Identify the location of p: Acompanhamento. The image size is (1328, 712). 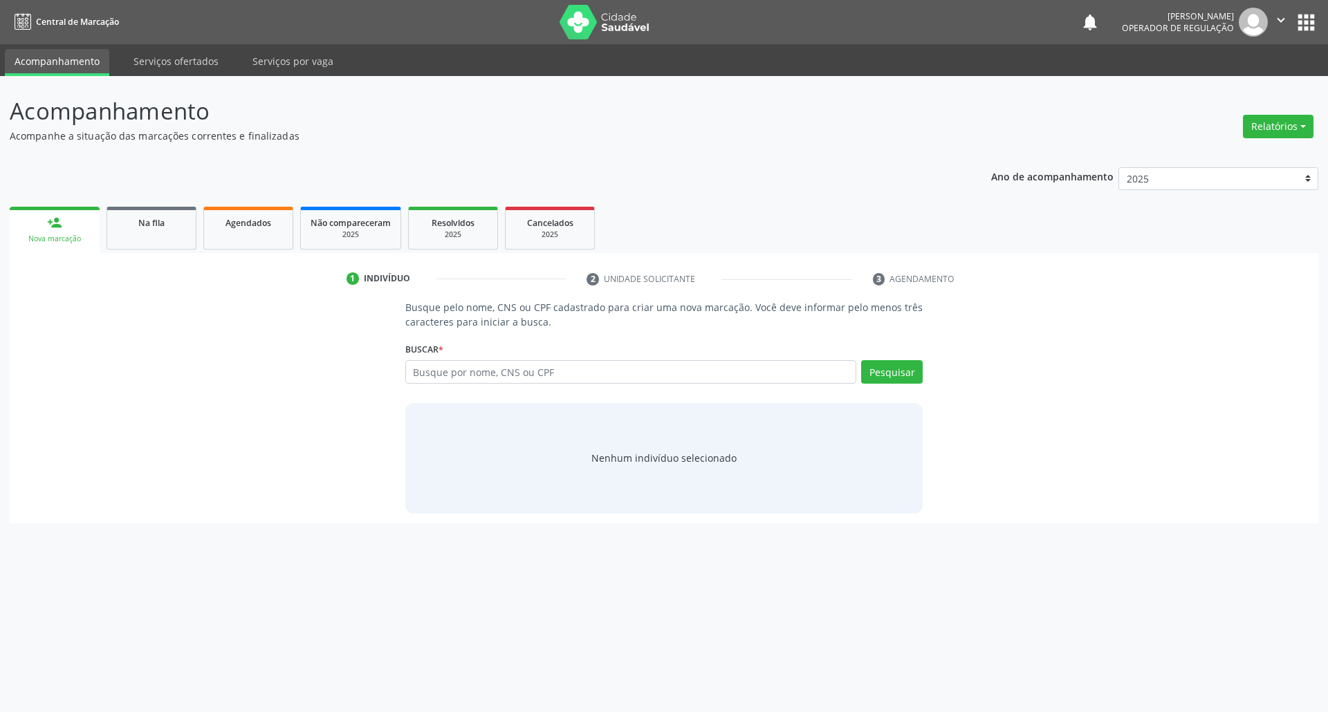
(468, 111).